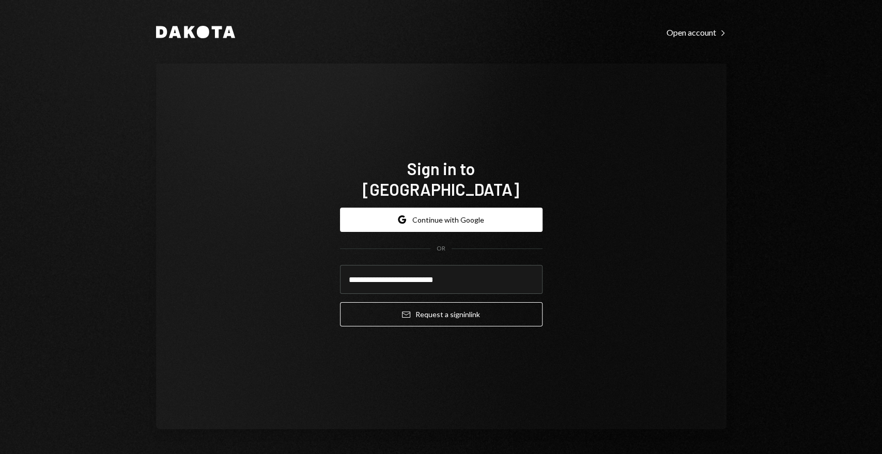  What do you see at coordinates (696, 33) in the screenshot?
I see `div: Open account` at bounding box center [696, 33].